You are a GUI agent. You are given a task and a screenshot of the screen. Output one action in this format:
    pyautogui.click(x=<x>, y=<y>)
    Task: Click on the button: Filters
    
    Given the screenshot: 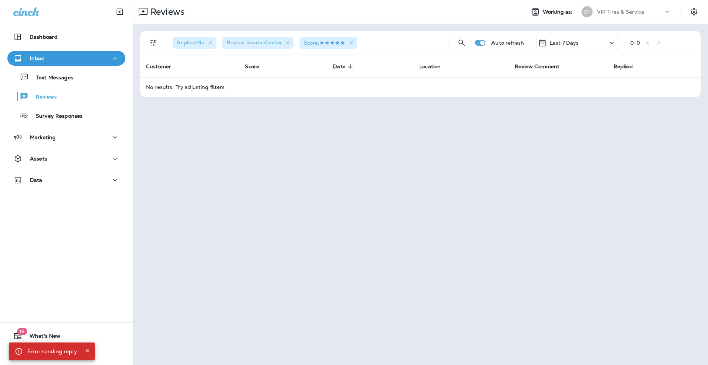 What is the action you would take?
    pyautogui.click(x=153, y=43)
    